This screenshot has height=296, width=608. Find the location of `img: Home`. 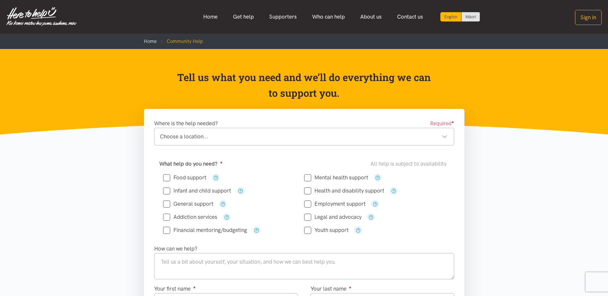

img: Home is located at coordinates (41, 17).